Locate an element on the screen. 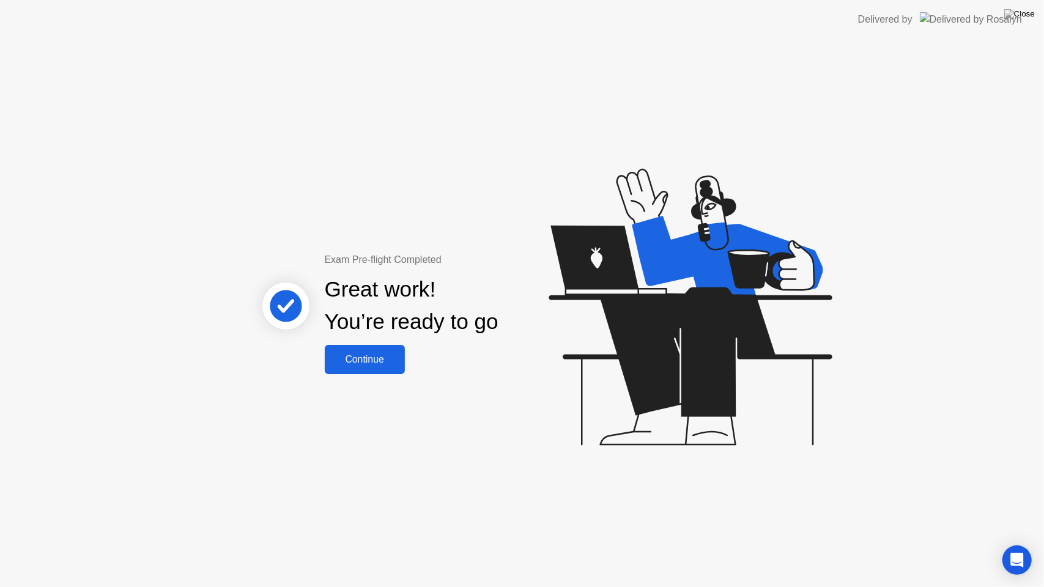  div: Delivered by is located at coordinates (885, 20).